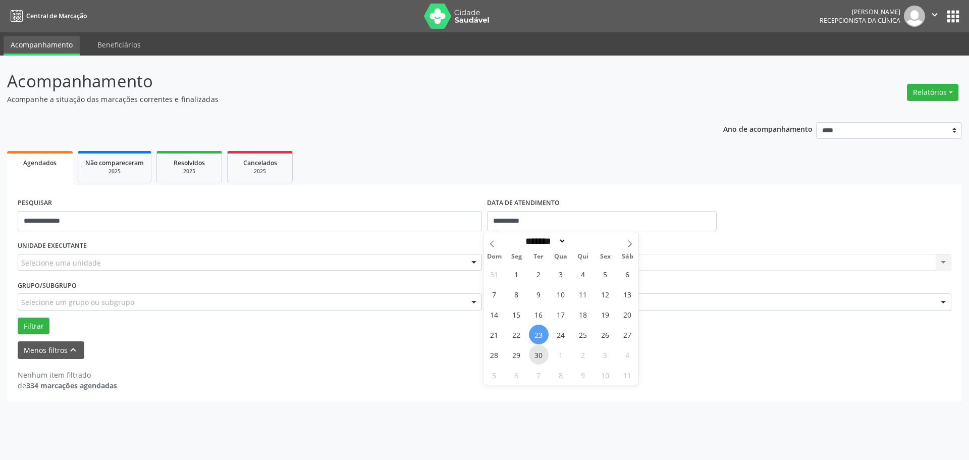  I want to click on label: Grupo/Subgrupo, so click(47, 285).